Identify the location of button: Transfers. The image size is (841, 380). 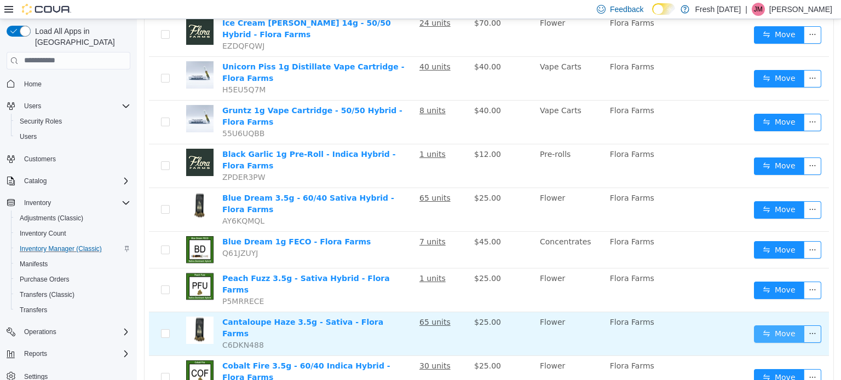
(73, 310).